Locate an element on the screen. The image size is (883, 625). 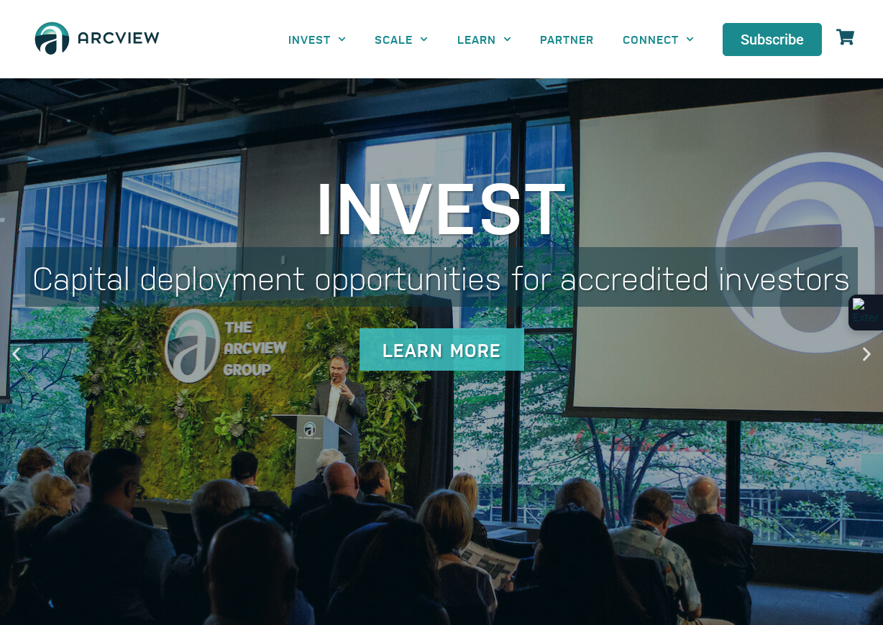
a: Subscribe is located at coordinates (772, 40).